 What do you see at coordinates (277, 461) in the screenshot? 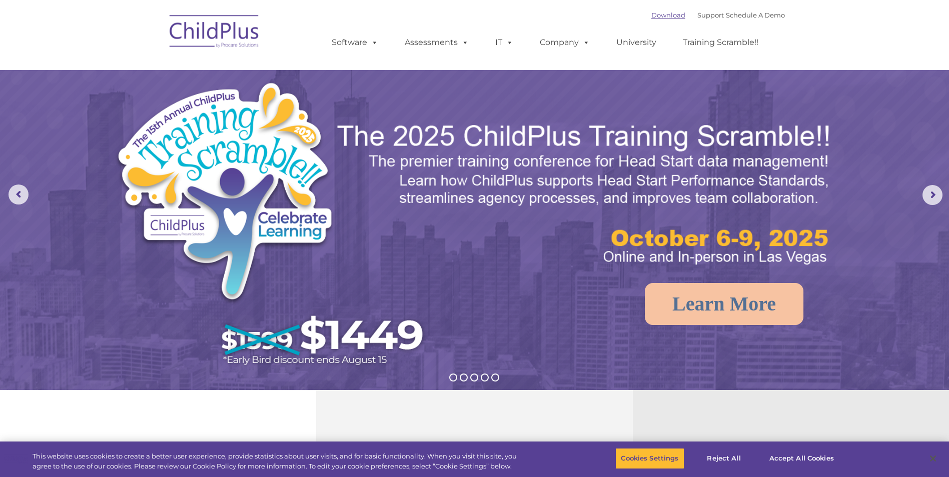
I see `div: This website uses cookies to create a better user experience, provide statistics about user visit...` at bounding box center [277, 461].